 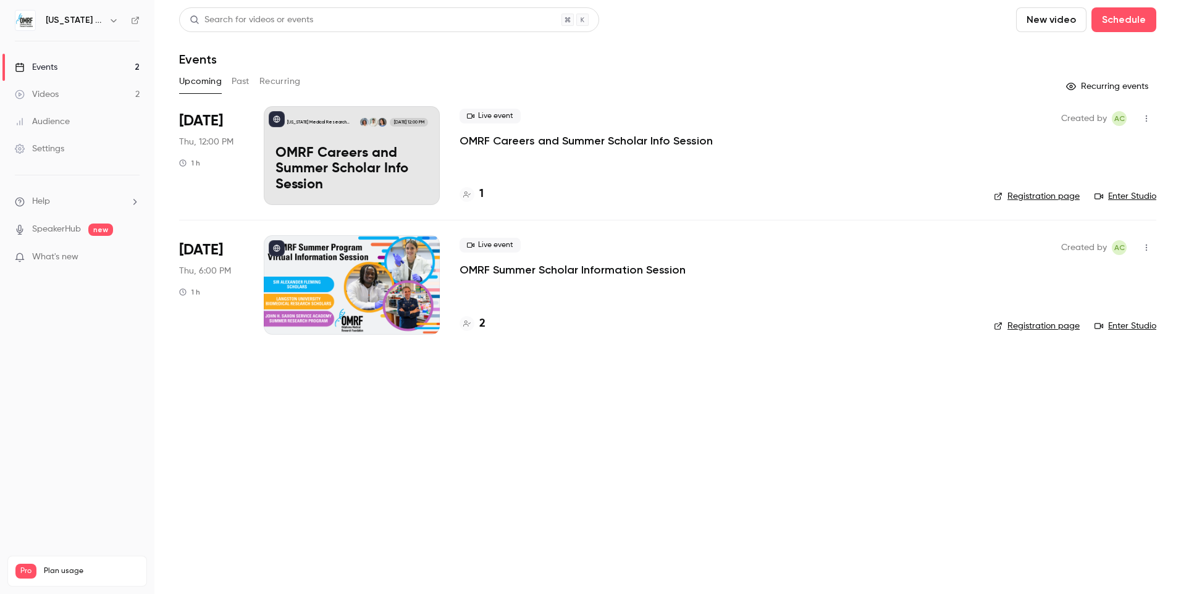 I want to click on a: 2, so click(x=472, y=324).